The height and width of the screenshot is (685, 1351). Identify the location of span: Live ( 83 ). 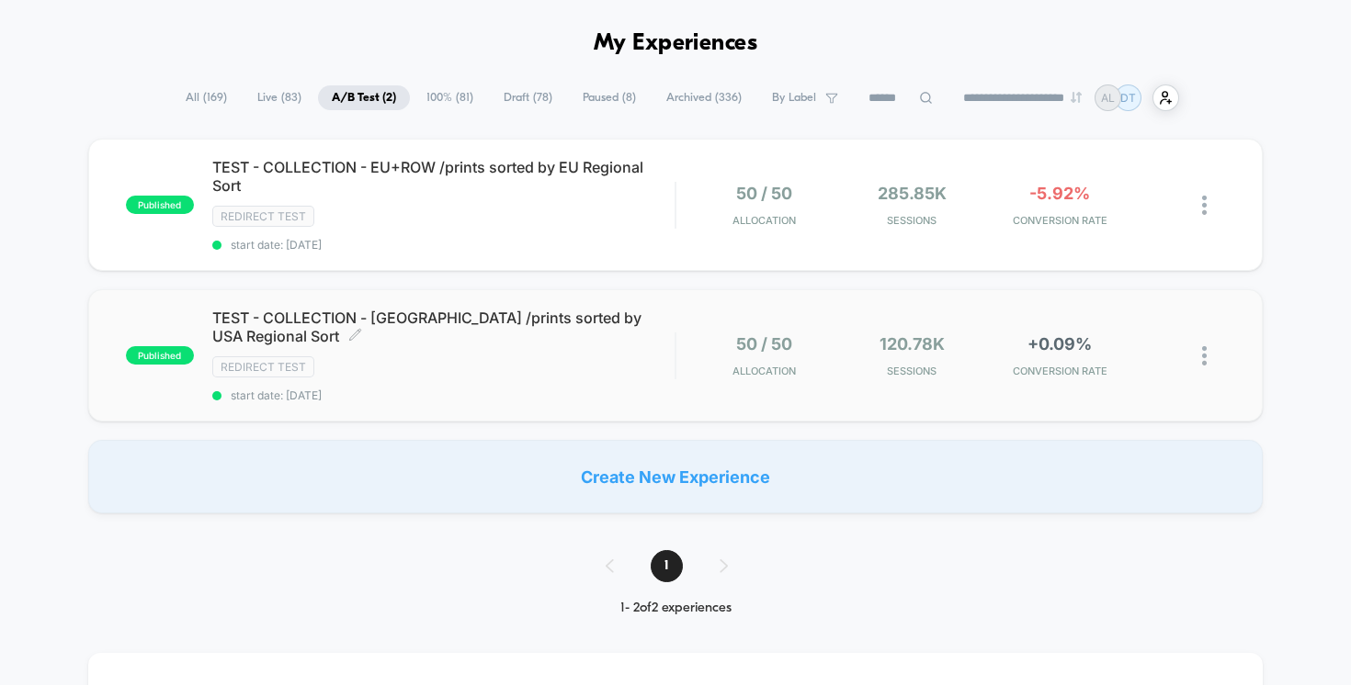
(279, 97).